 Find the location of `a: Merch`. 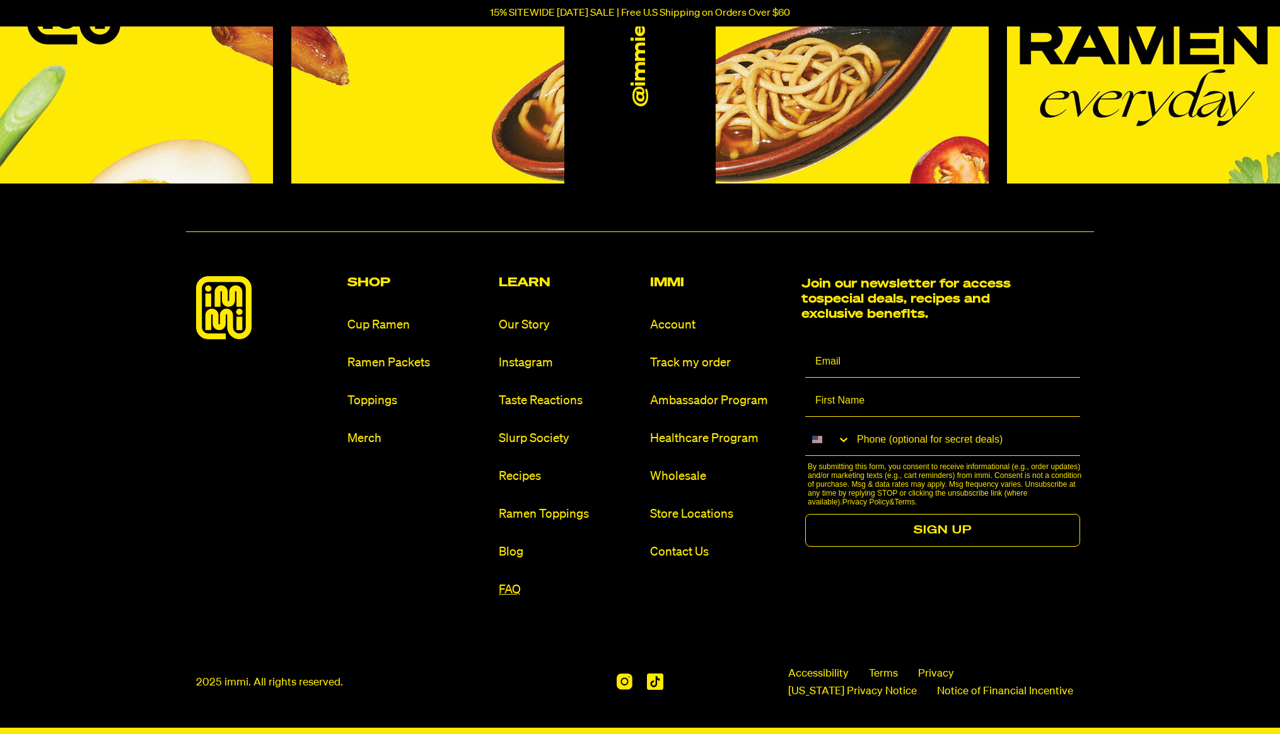

a: Merch is located at coordinates (418, 438).